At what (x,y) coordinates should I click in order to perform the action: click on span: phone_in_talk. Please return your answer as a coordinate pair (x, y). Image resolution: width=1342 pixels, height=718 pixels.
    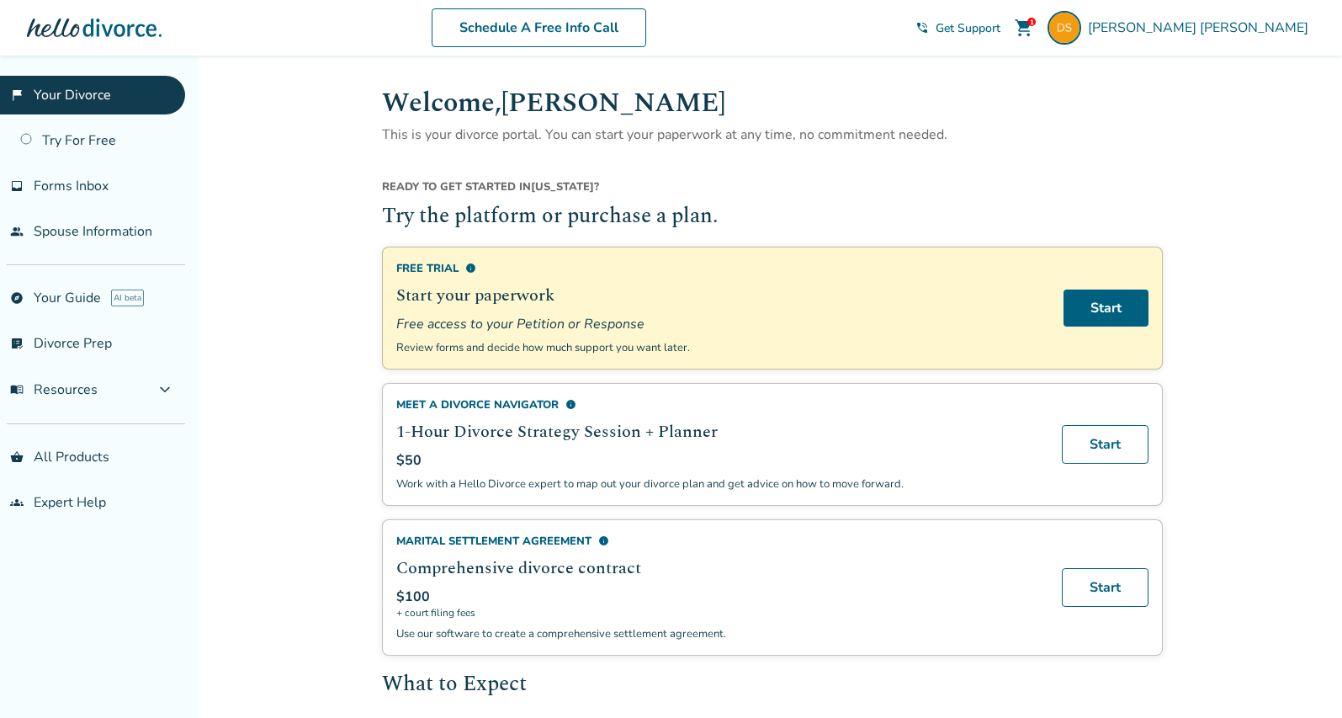
    Looking at the image, I should click on (922, 28).